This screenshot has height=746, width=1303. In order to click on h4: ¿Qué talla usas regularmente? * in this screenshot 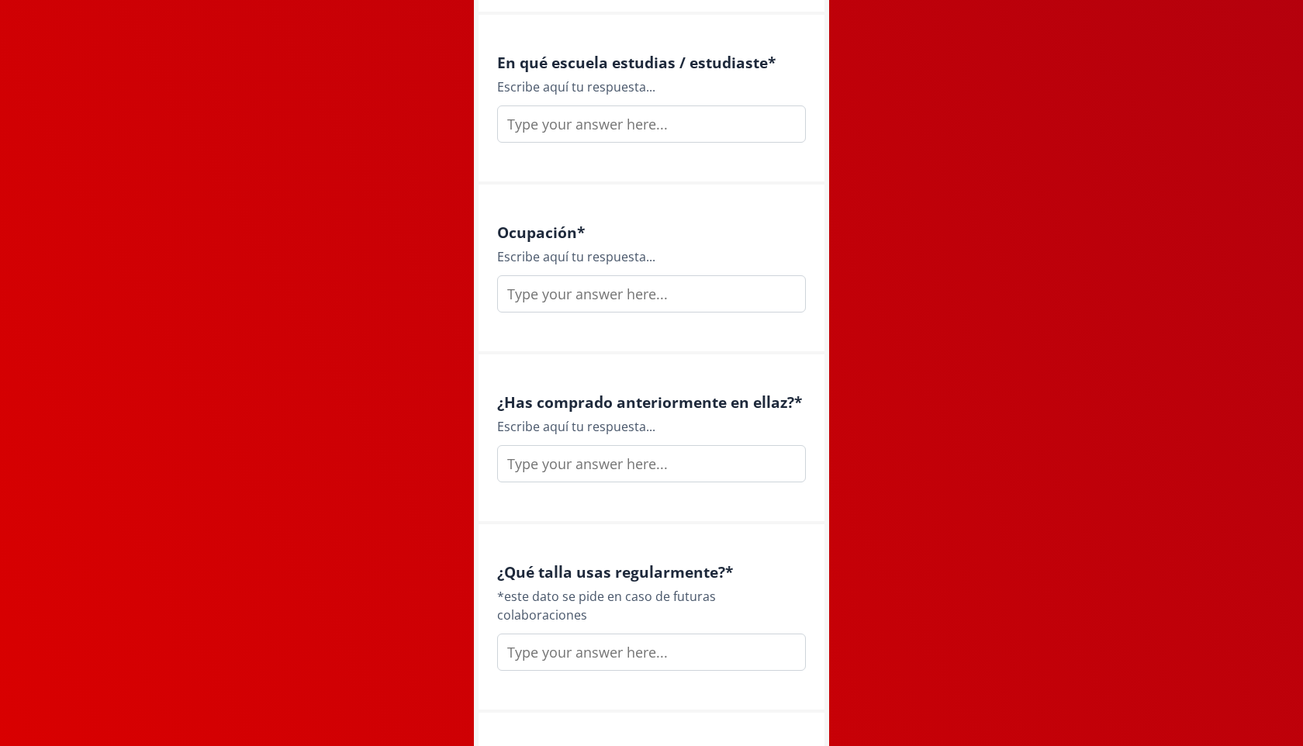, I will do `click(651, 572)`.